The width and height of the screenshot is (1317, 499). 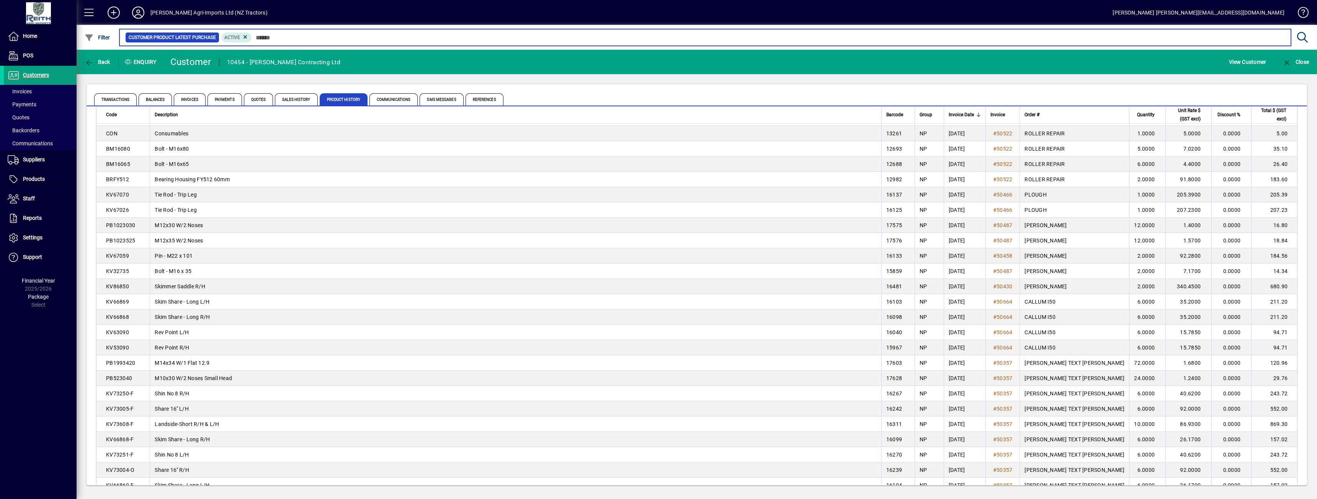 I want to click on td: 7.0200, so click(x=1188, y=149).